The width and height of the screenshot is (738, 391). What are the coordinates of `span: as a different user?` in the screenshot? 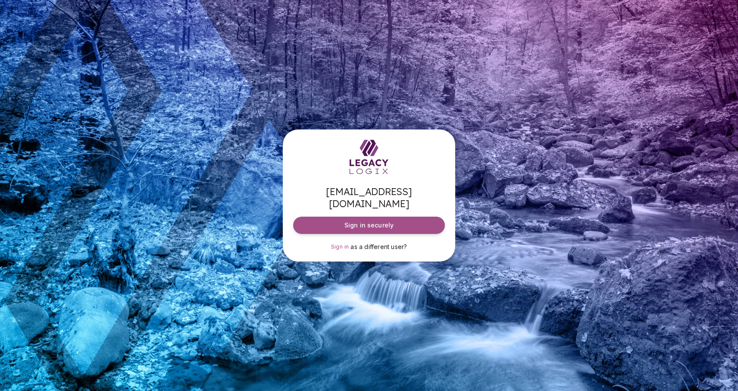 It's located at (379, 246).